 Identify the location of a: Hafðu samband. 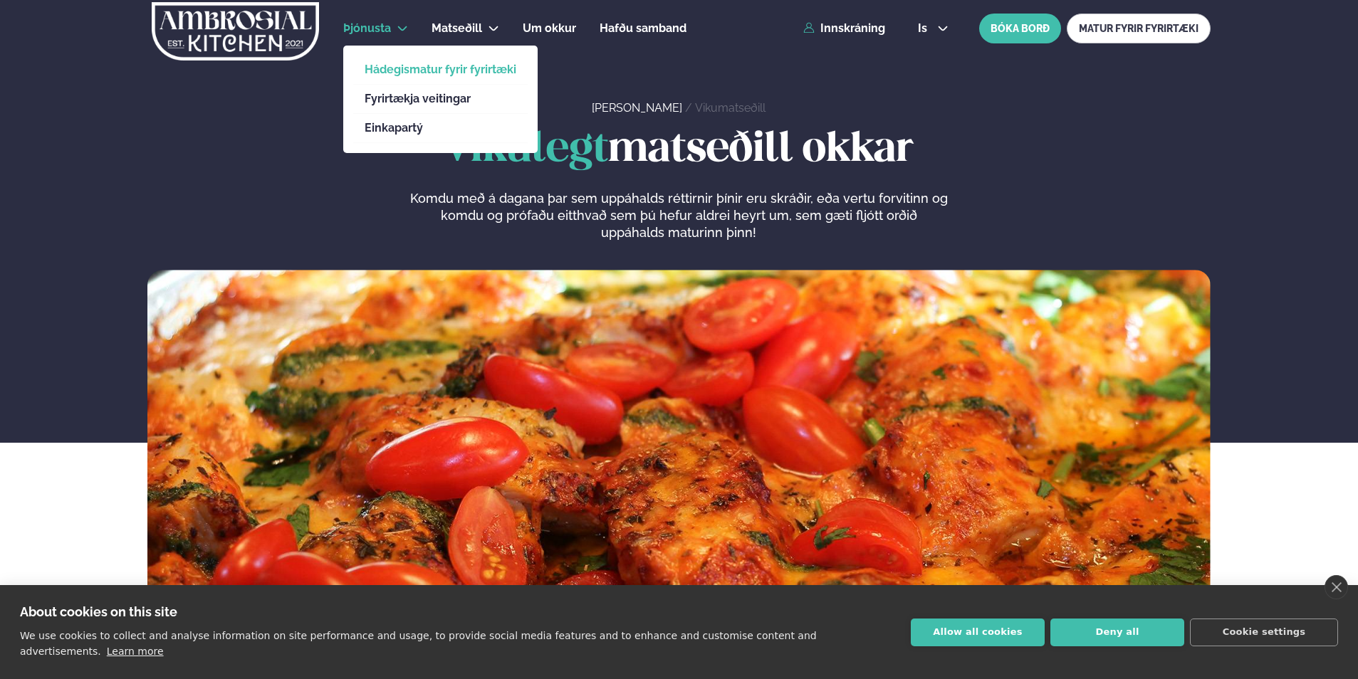
(643, 28).